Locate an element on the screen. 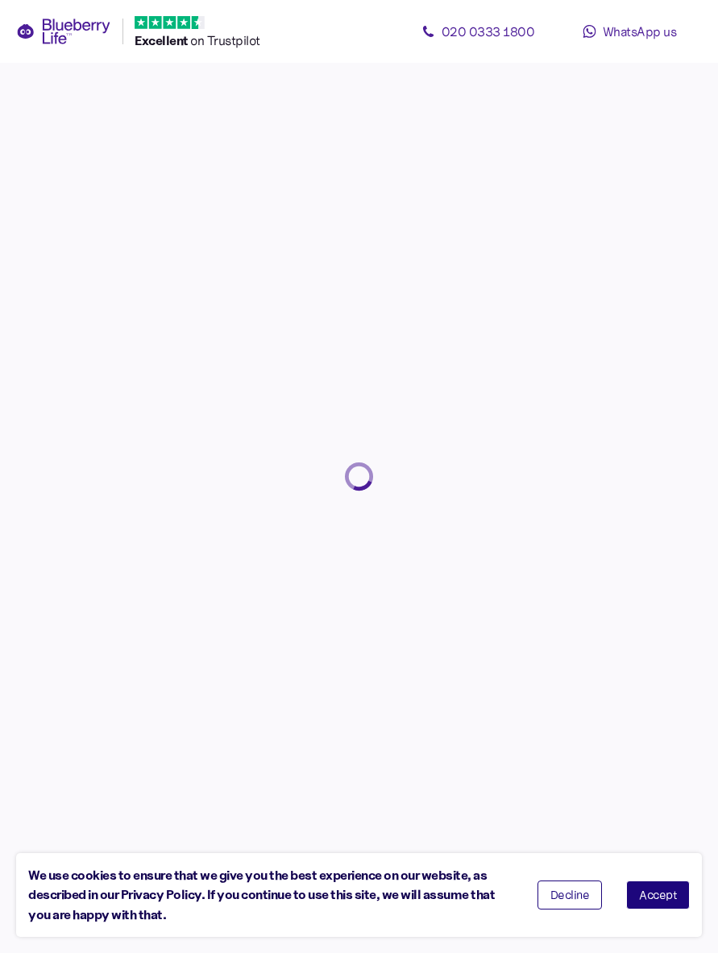 This screenshot has height=953, width=718. span: Accept is located at coordinates (658, 895).